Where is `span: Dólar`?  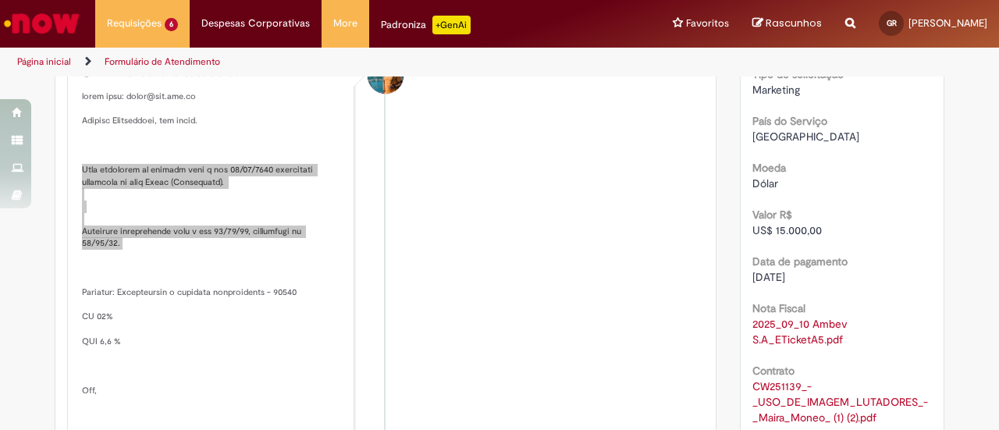 span: Dólar is located at coordinates (765, 183).